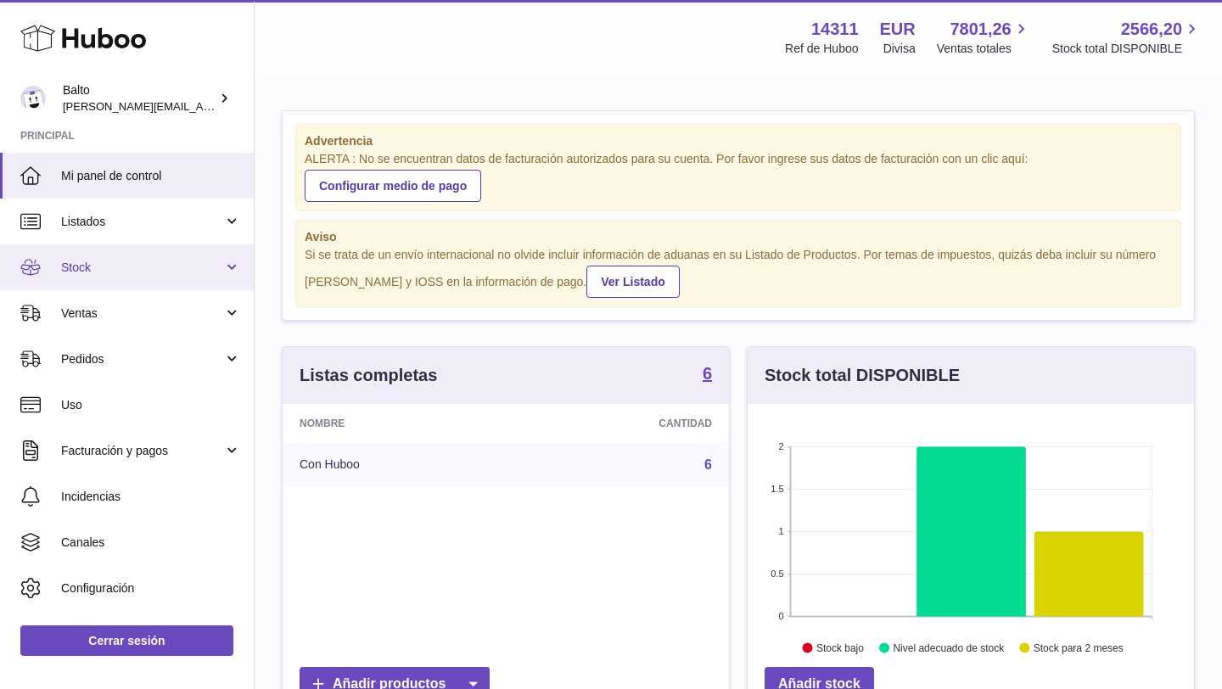 This screenshot has height=689, width=1222. Describe the element at coordinates (151, 542) in the screenshot. I see `span: Canales` at that location.